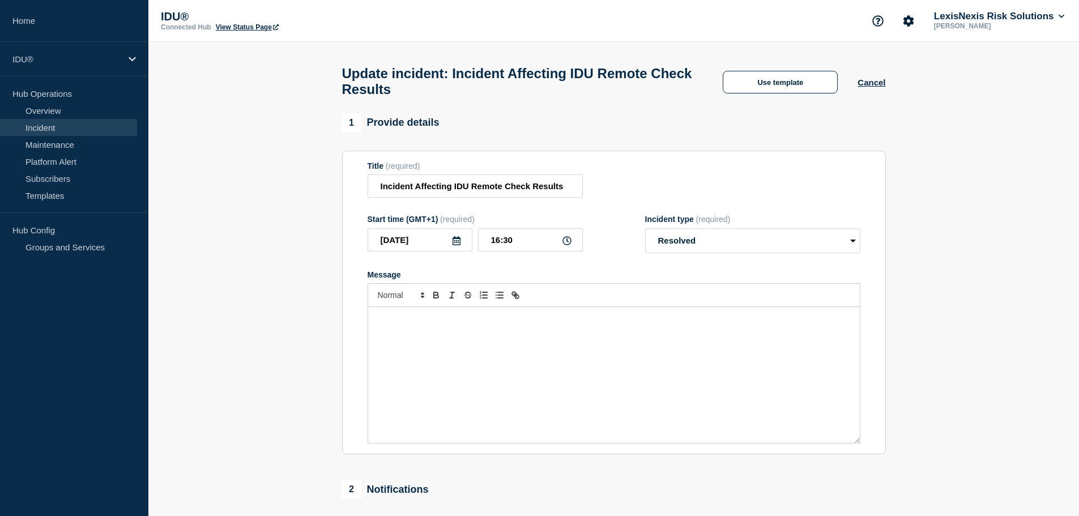 This screenshot has height=516, width=1079. What do you see at coordinates (247, 27) in the screenshot?
I see `a: View Status Page` at bounding box center [247, 27].